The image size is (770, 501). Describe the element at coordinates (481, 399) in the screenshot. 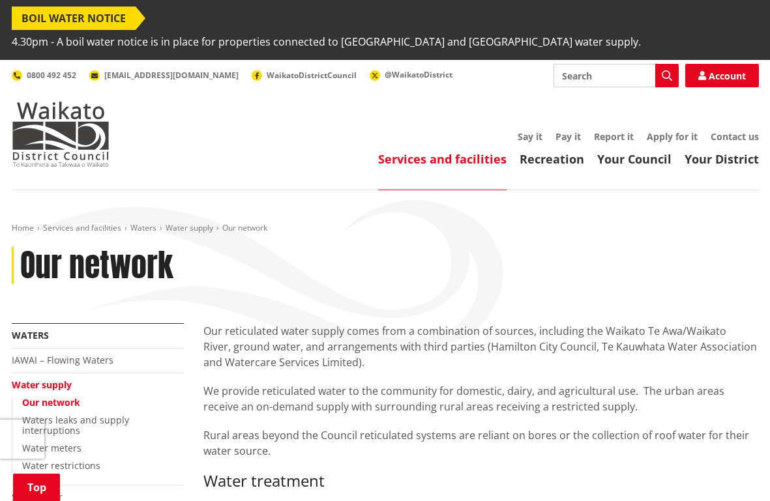

I see `p: We provide reticulated water to the community for domestic, dairy, and agricultural use. The urba...` at that location.